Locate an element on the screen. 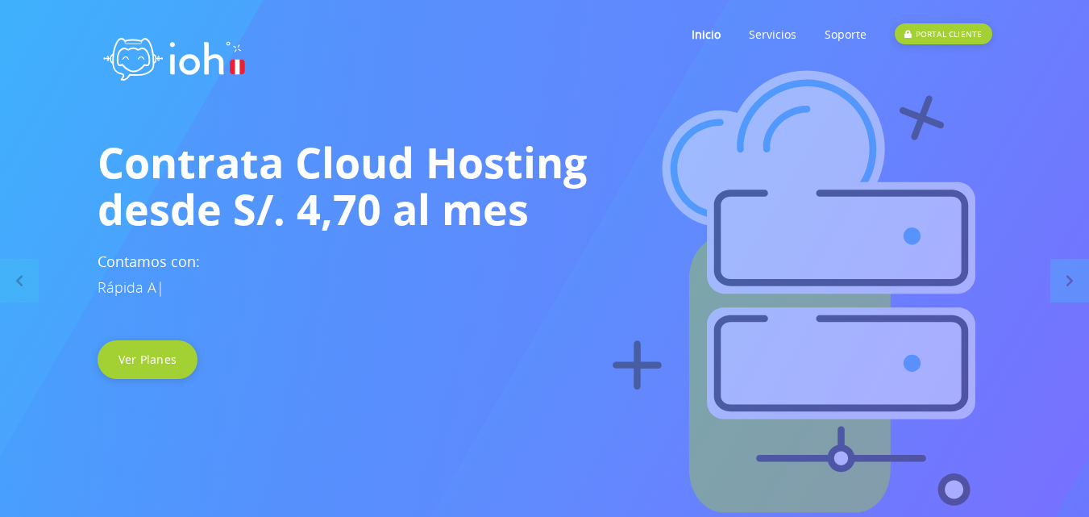 This screenshot has height=517, width=1089. div: PORTAL CLIENTE is located at coordinates (943, 34).